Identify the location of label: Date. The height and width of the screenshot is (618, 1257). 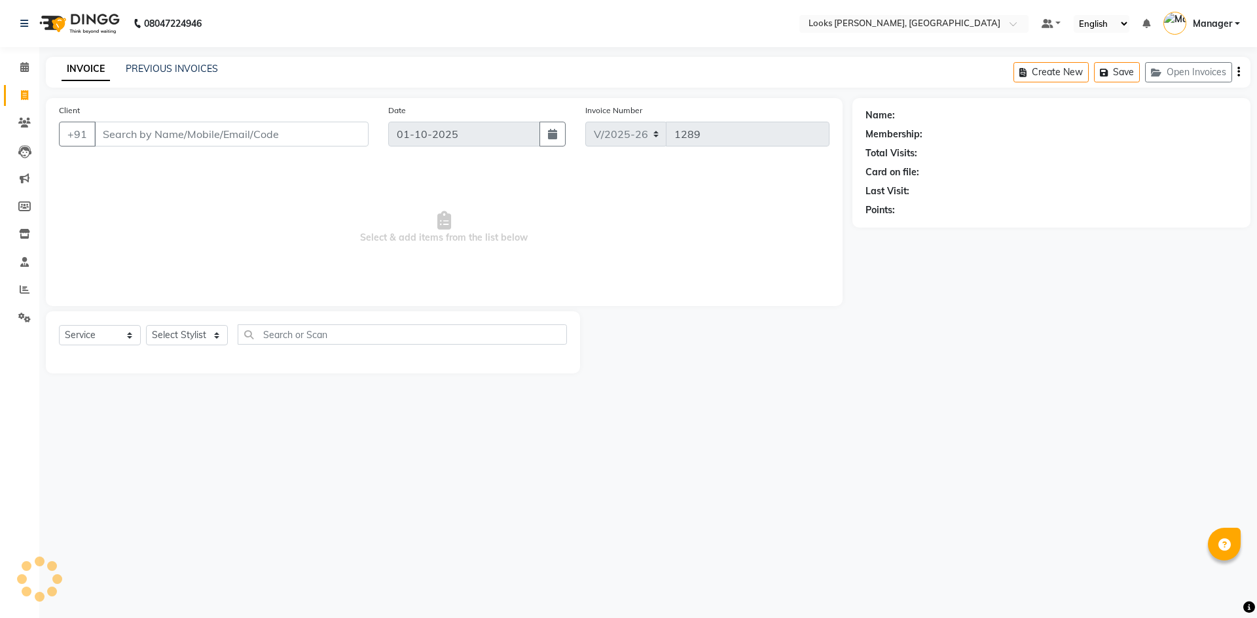
(397, 111).